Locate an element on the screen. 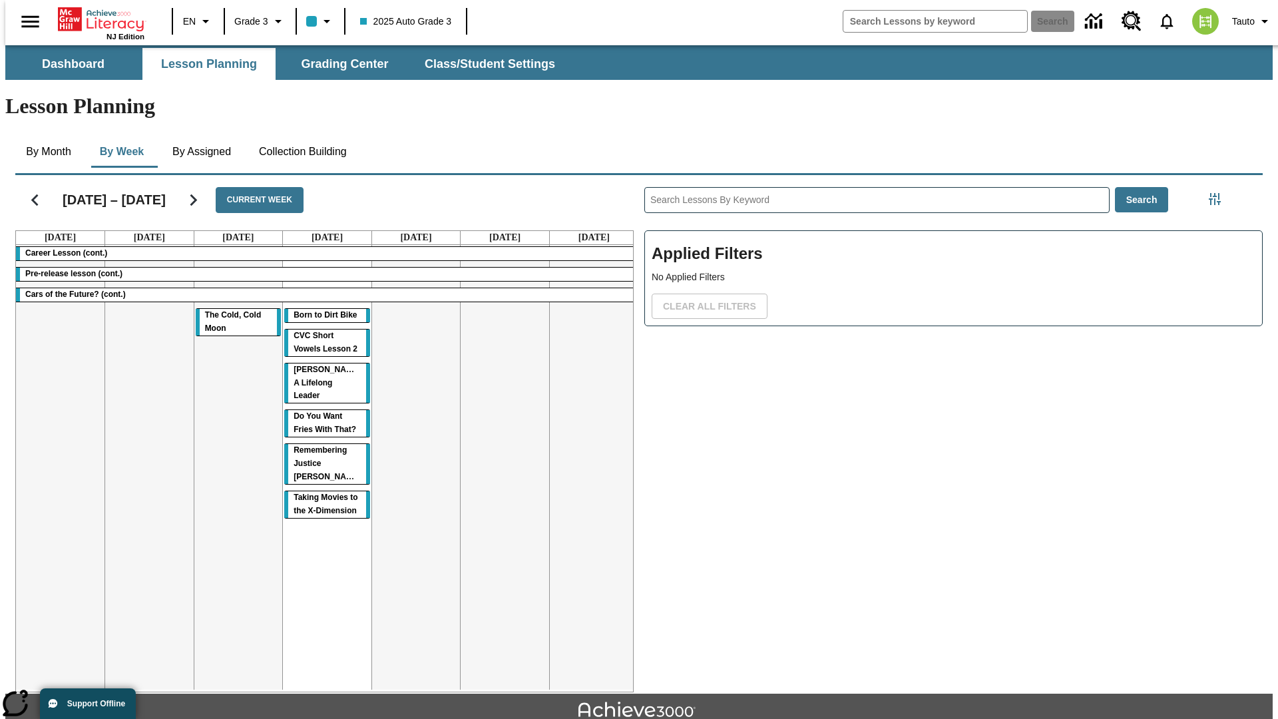 This screenshot has width=1278, height=719. input: Search Lessons By Keyword is located at coordinates (877, 200).